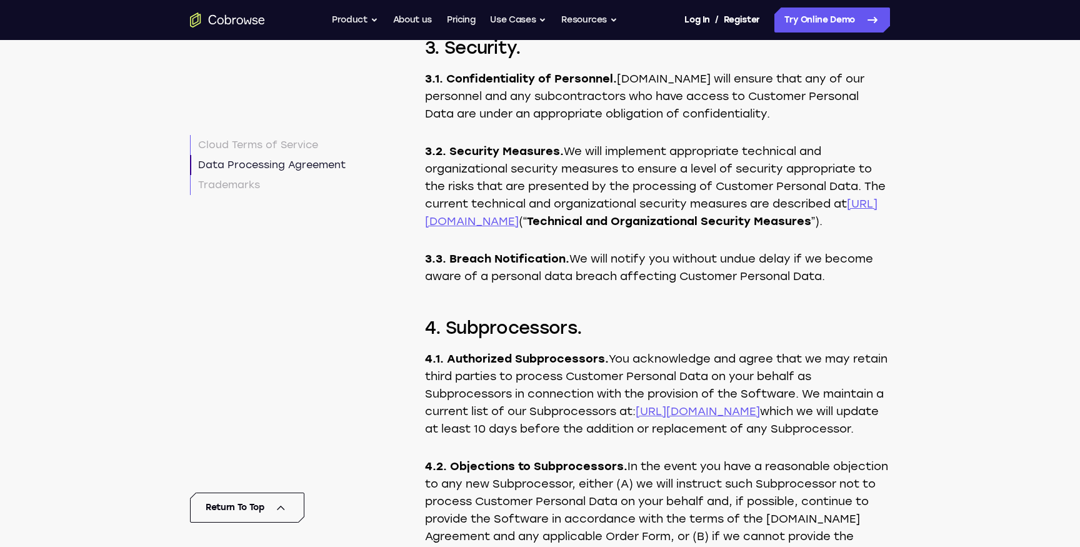 The height and width of the screenshot is (547, 1080). I want to click on strong: 3.1. Confidentiality of Personnel., so click(521, 79).